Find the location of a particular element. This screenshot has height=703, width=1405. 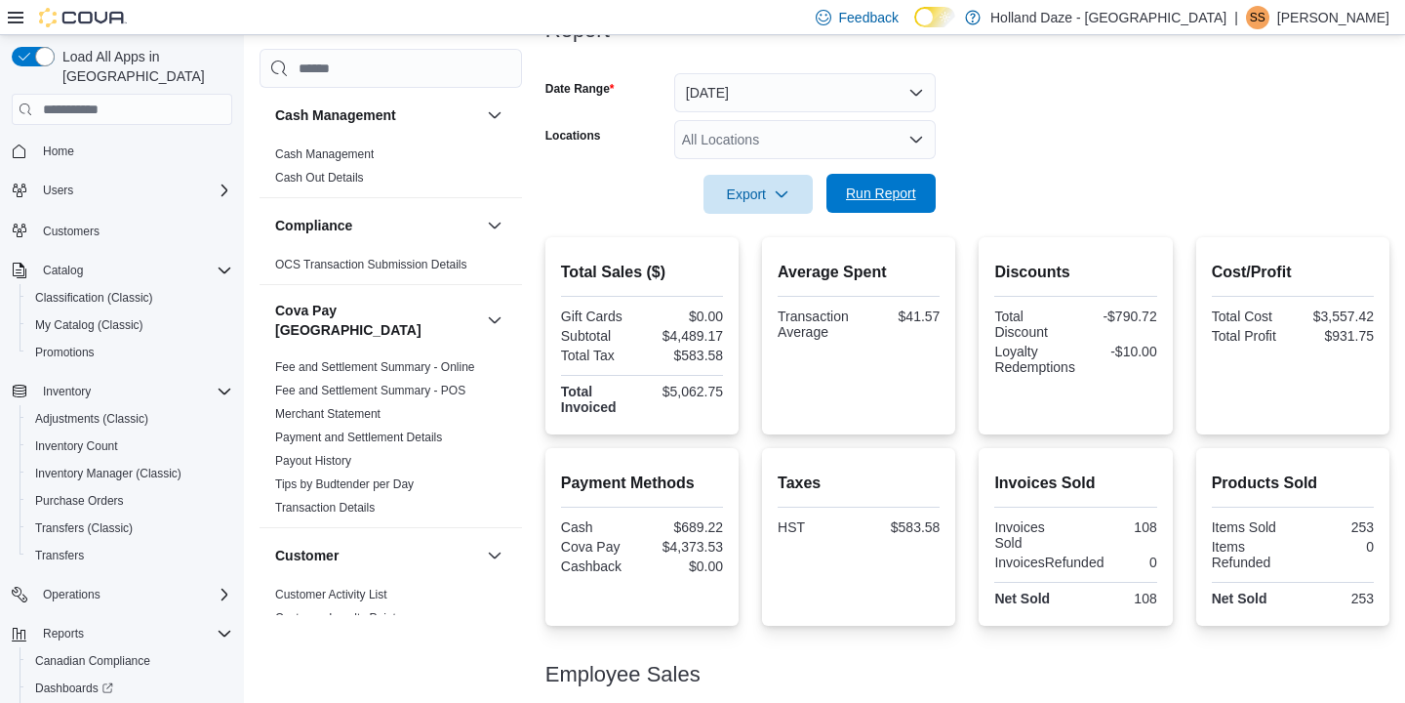

a: Cash Out Details is located at coordinates (319, 178).